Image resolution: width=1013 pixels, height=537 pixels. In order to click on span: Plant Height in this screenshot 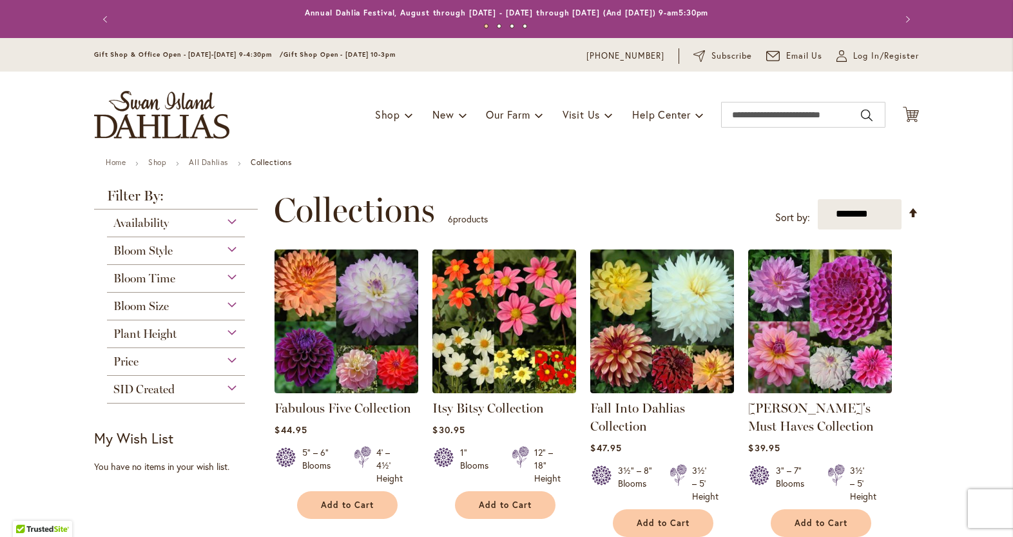, I will do `click(145, 334)`.